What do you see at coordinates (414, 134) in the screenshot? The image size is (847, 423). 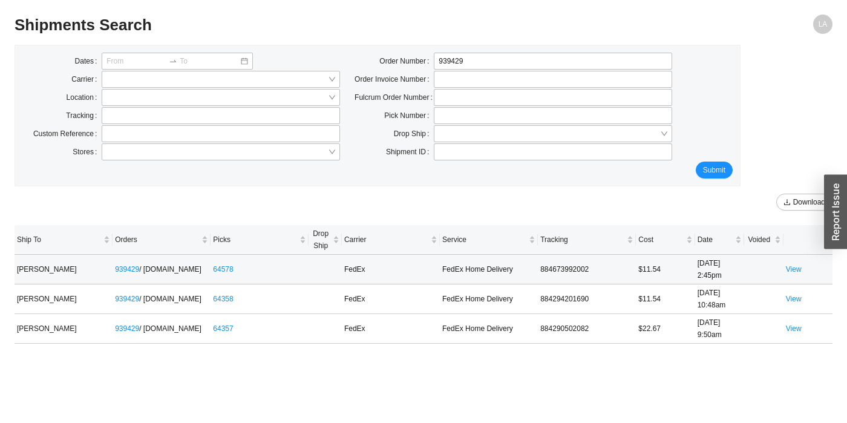 I see `label: Drop Ship` at bounding box center [414, 134].